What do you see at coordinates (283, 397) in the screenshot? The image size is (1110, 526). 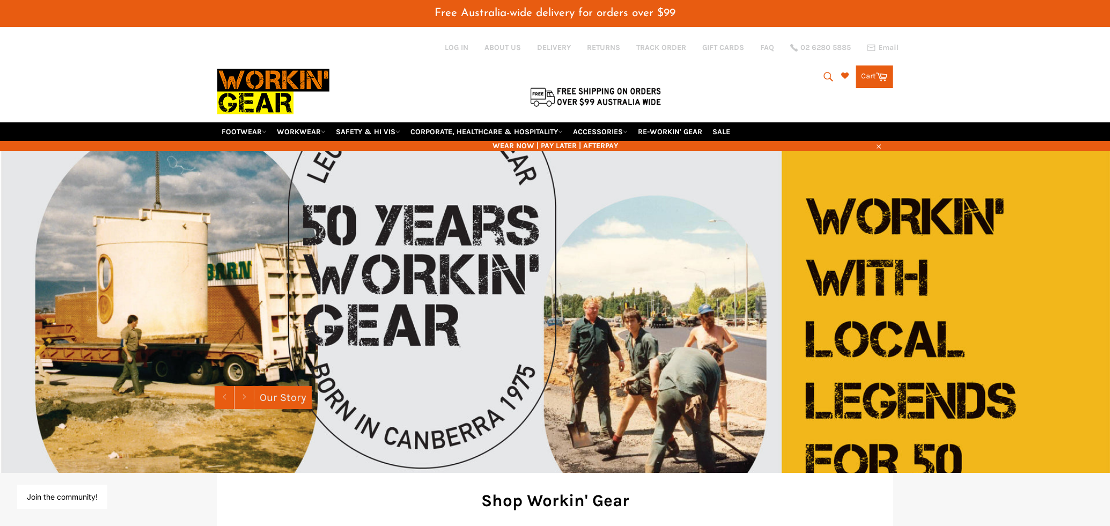 I see `a: Our Story` at bounding box center [283, 397].